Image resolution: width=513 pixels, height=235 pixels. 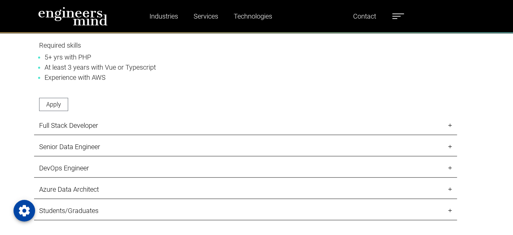 I want to click on li: At least 3 years with Vue or Typescript, so click(x=246, y=67).